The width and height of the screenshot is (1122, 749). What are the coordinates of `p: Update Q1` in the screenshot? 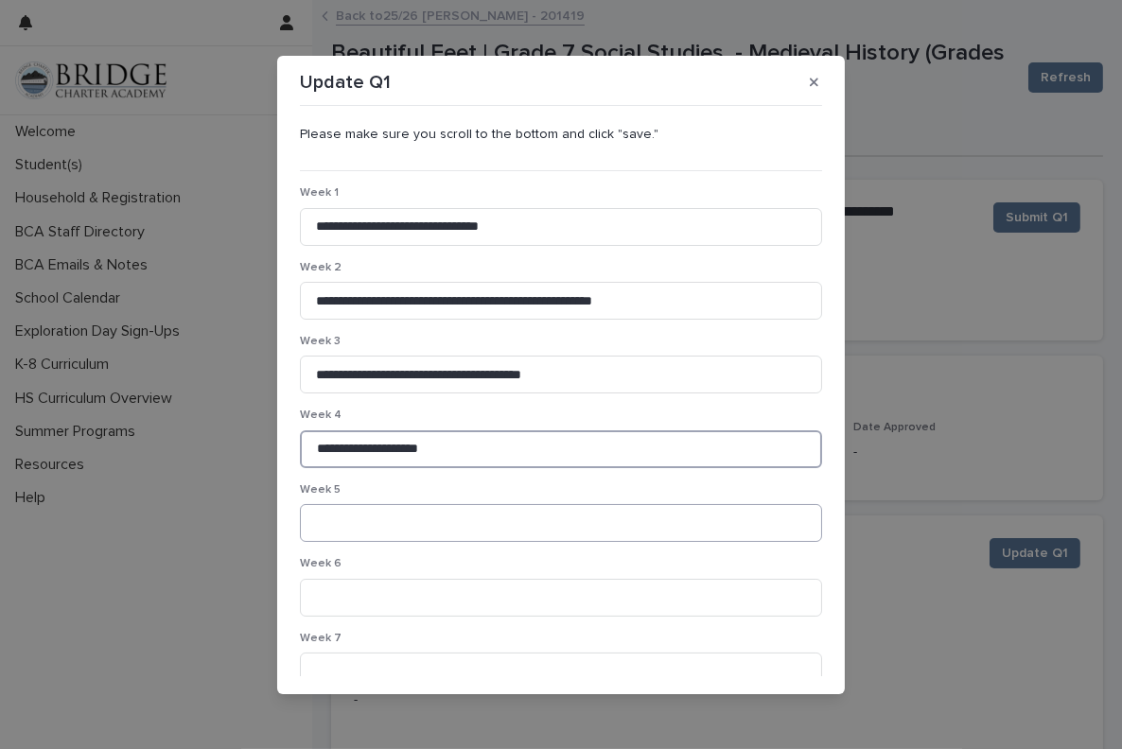 It's located at (345, 82).